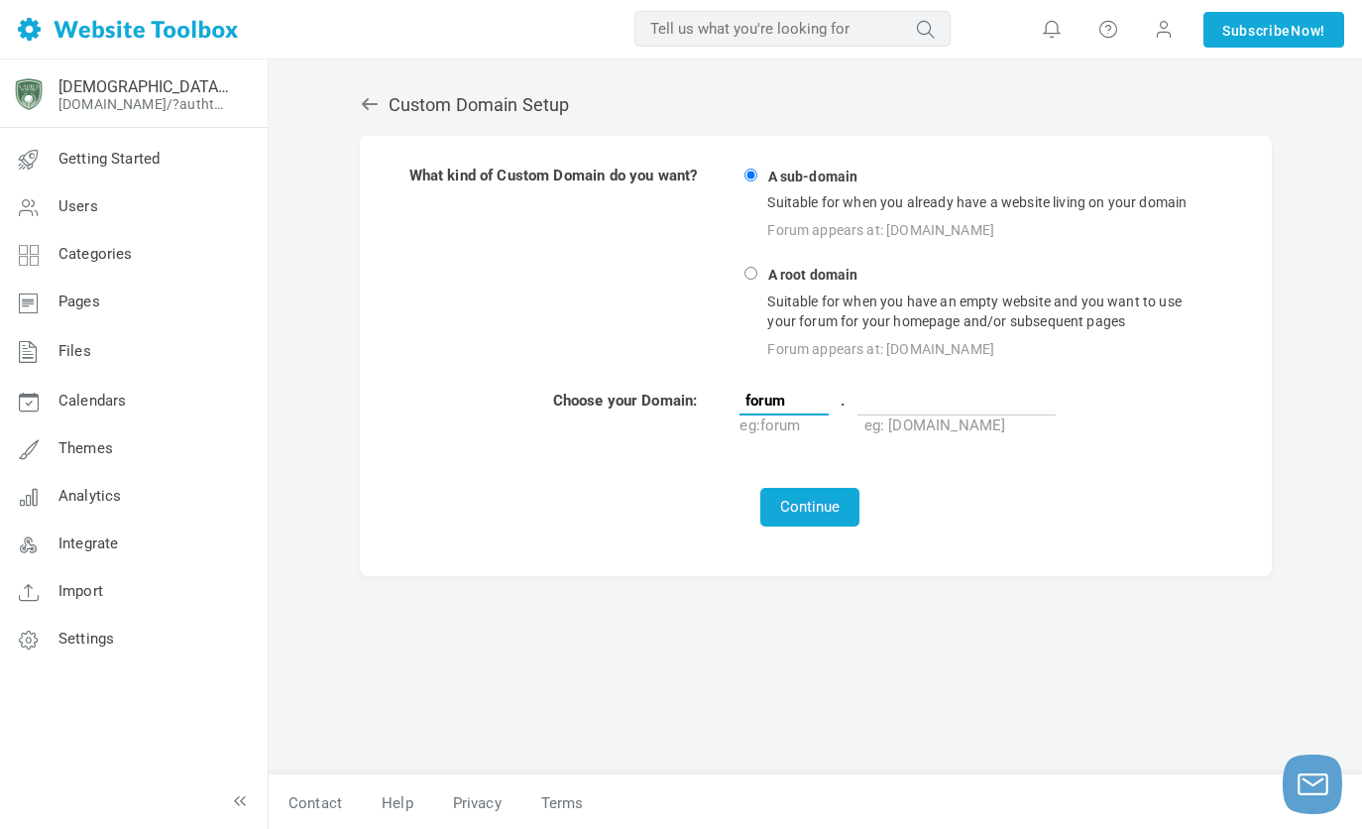  What do you see at coordinates (85, 448) in the screenshot?
I see `span: Themes` at bounding box center [85, 448].